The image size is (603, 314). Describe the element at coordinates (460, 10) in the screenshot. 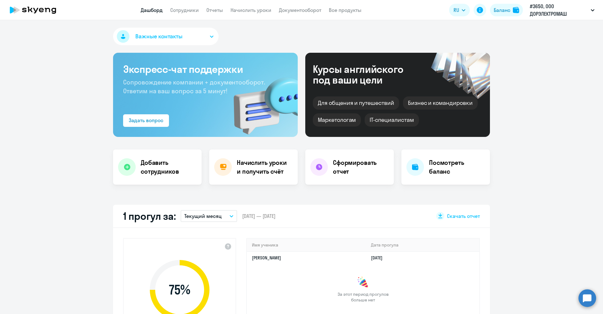

I see `button: RU` at that location.